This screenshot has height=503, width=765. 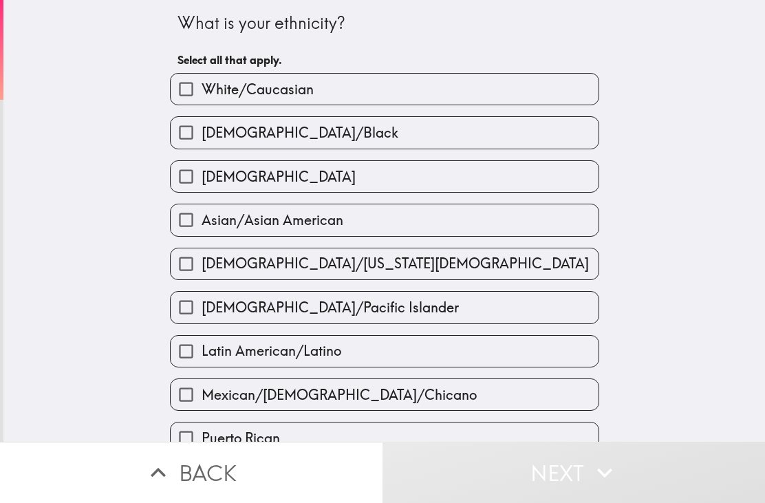 What do you see at coordinates (272, 220) in the screenshot?
I see `span: Asian/Asian American` at bounding box center [272, 220].